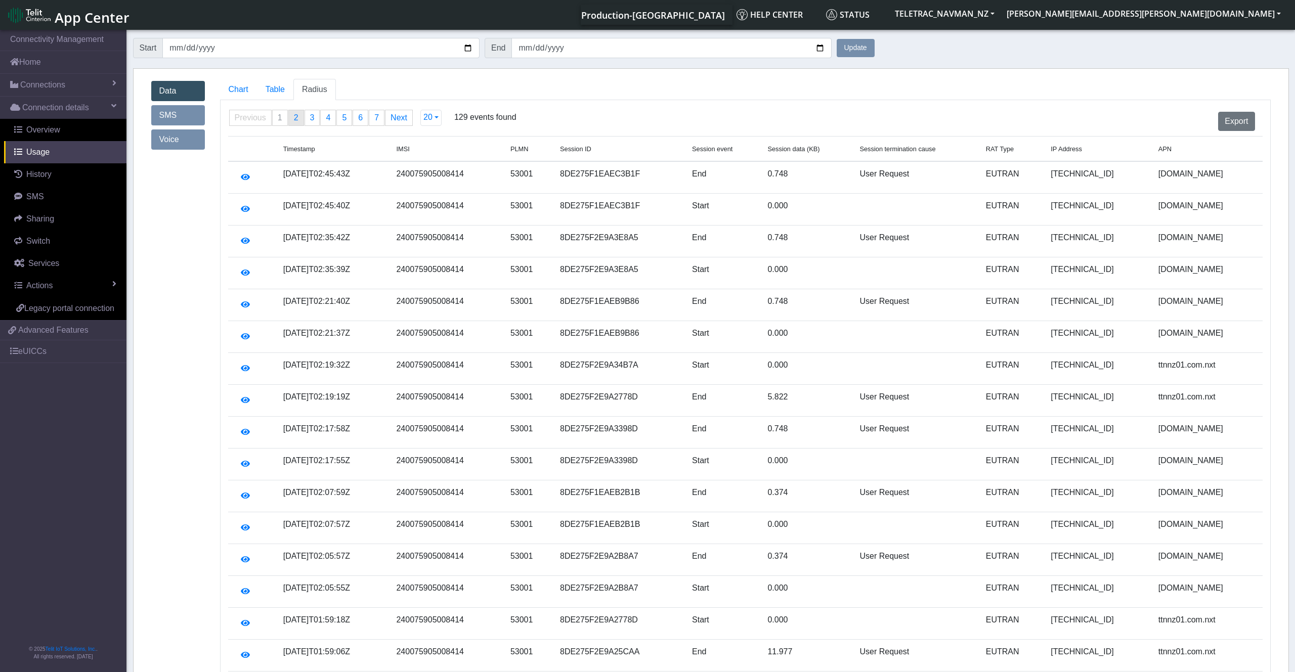  Describe the element at coordinates (43, 130) in the screenshot. I see `span: Overview` at that location.